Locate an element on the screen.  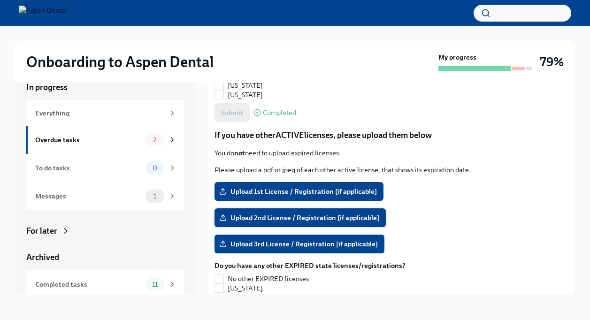
a: For later is located at coordinates (105, 231).